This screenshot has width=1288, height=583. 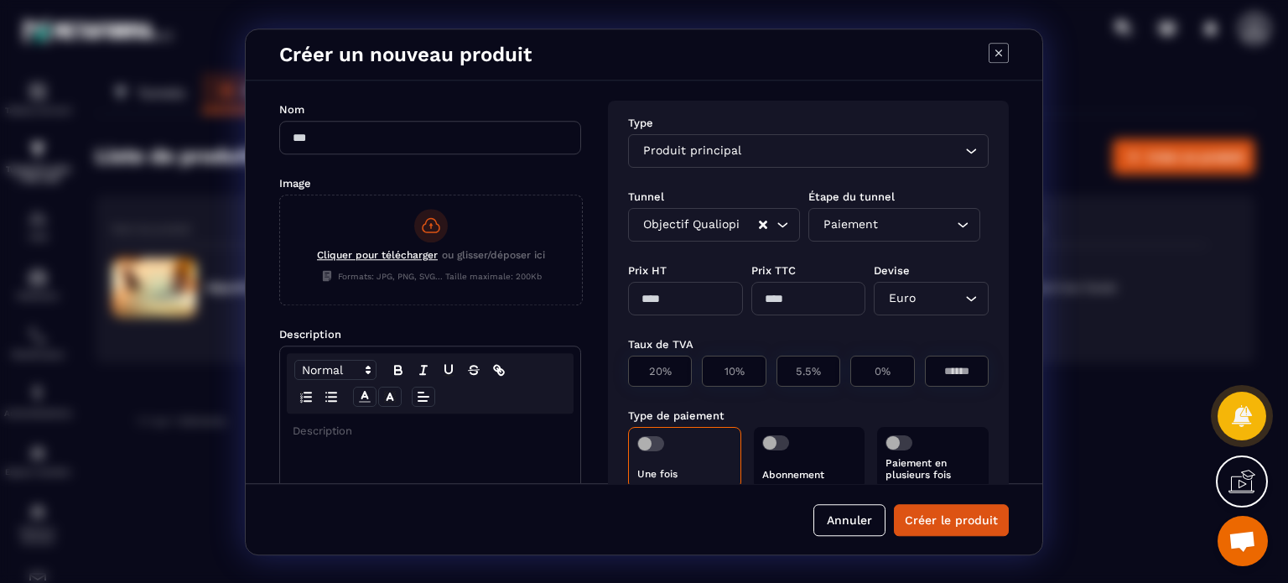 What do you see at coordinates (661, 344) in the screenshot?
I see `label: Taux de TVA` at bounding box center [661, 344].